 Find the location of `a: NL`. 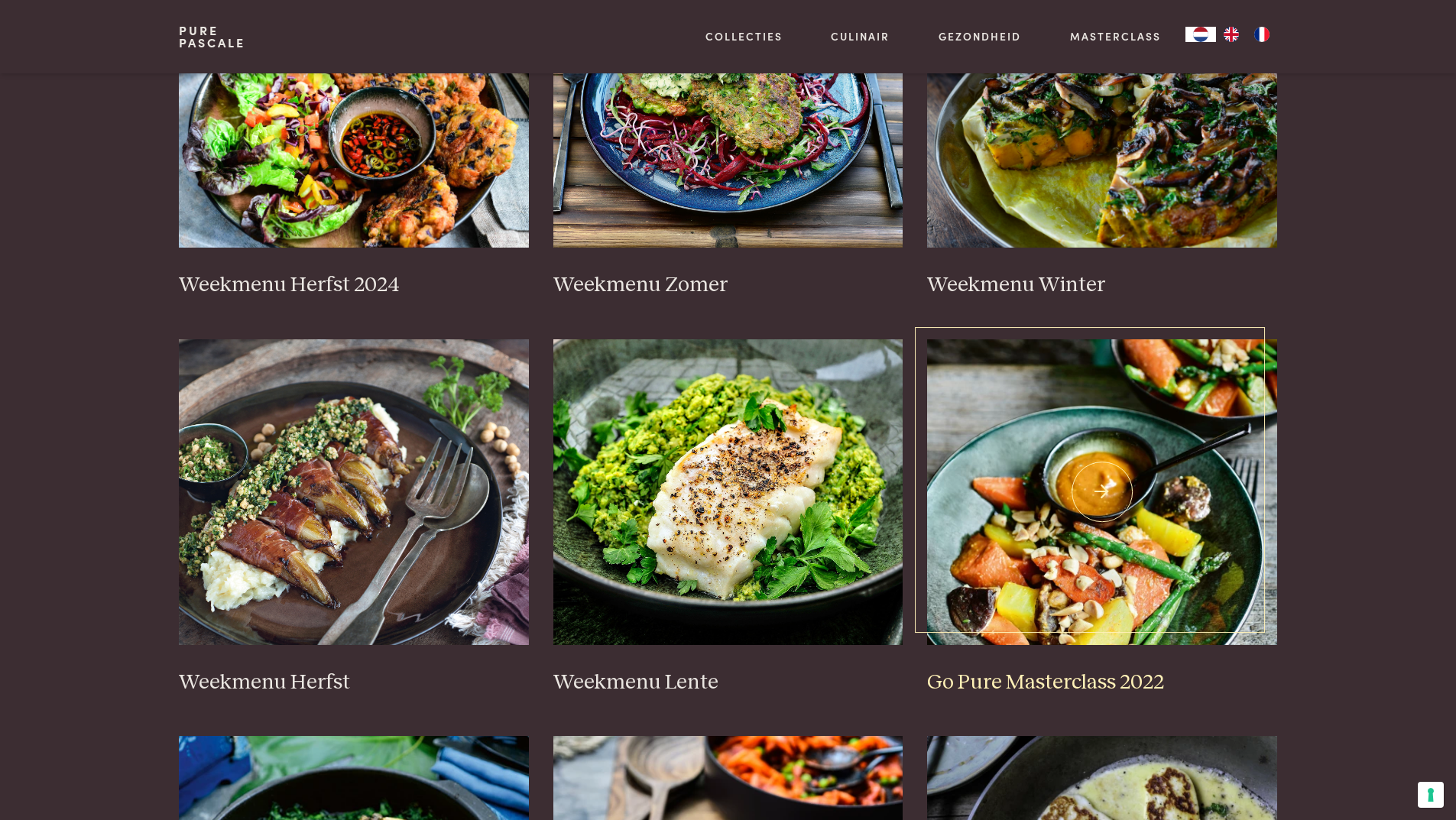

a: NL is located at coordinates (1201, 35).